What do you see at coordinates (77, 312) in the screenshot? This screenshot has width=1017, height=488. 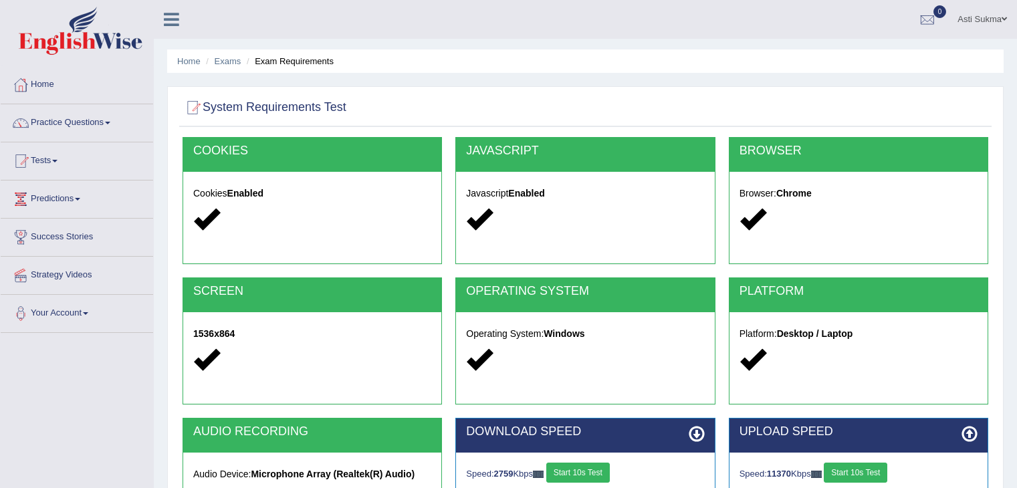 I see `a: Your Account` at bounding box center [77, 312].